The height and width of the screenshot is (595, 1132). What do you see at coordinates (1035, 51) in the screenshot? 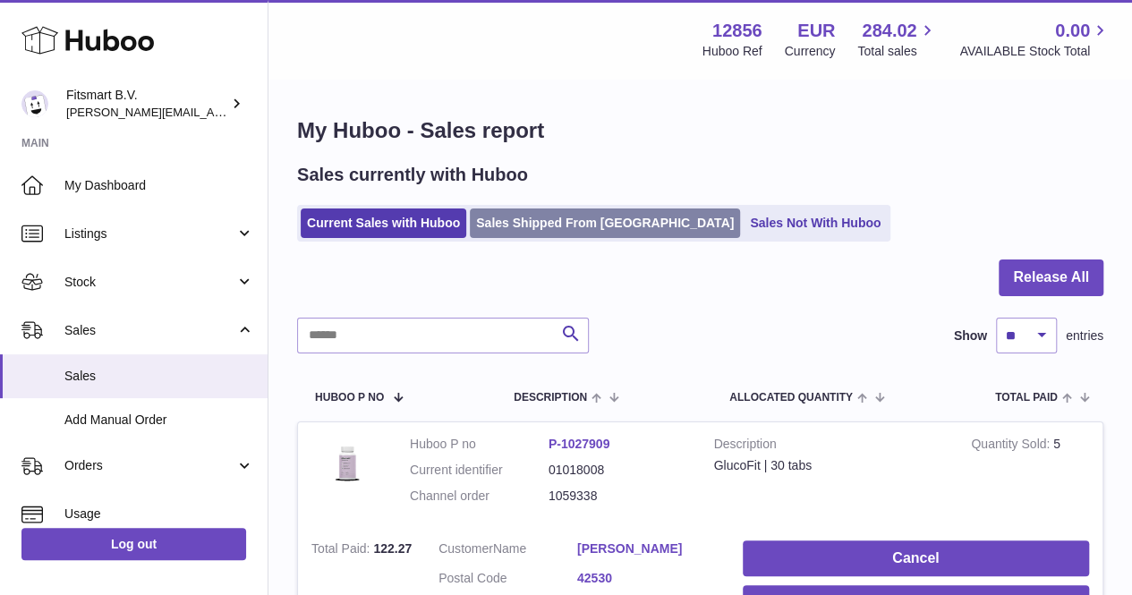
I see `span: AVAILABLE Stock Total` at bounding box center [1035, 51].